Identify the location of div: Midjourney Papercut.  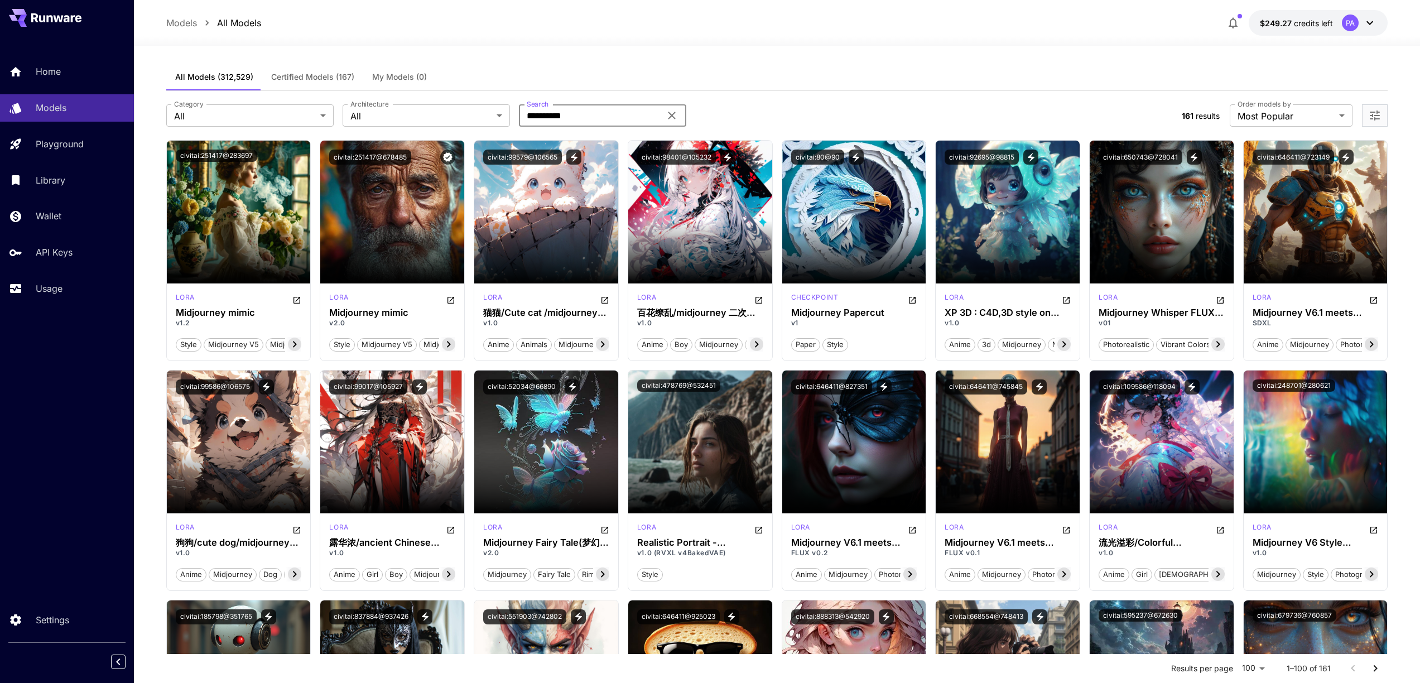
(854, 313).